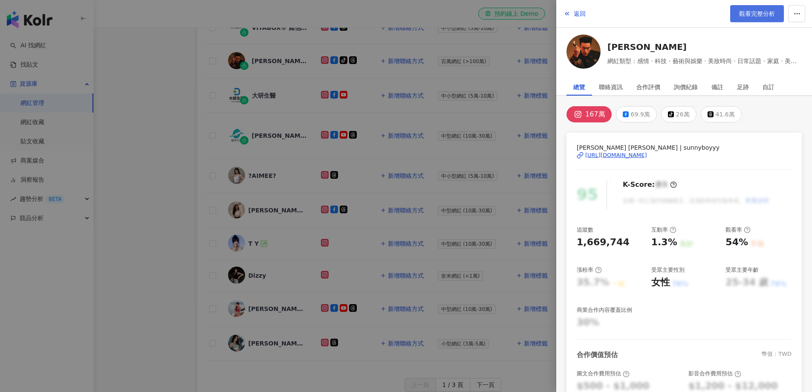 Image resolution: width=812 pixels, height=392 pixels. I want to click on span: 網紅類型：感情 · 科技 · 藝術與娛樂 · 美妝時尚 · 日常話題 · 家庭 · 美食 · 穿搭 · 運動, so click(704, 61).